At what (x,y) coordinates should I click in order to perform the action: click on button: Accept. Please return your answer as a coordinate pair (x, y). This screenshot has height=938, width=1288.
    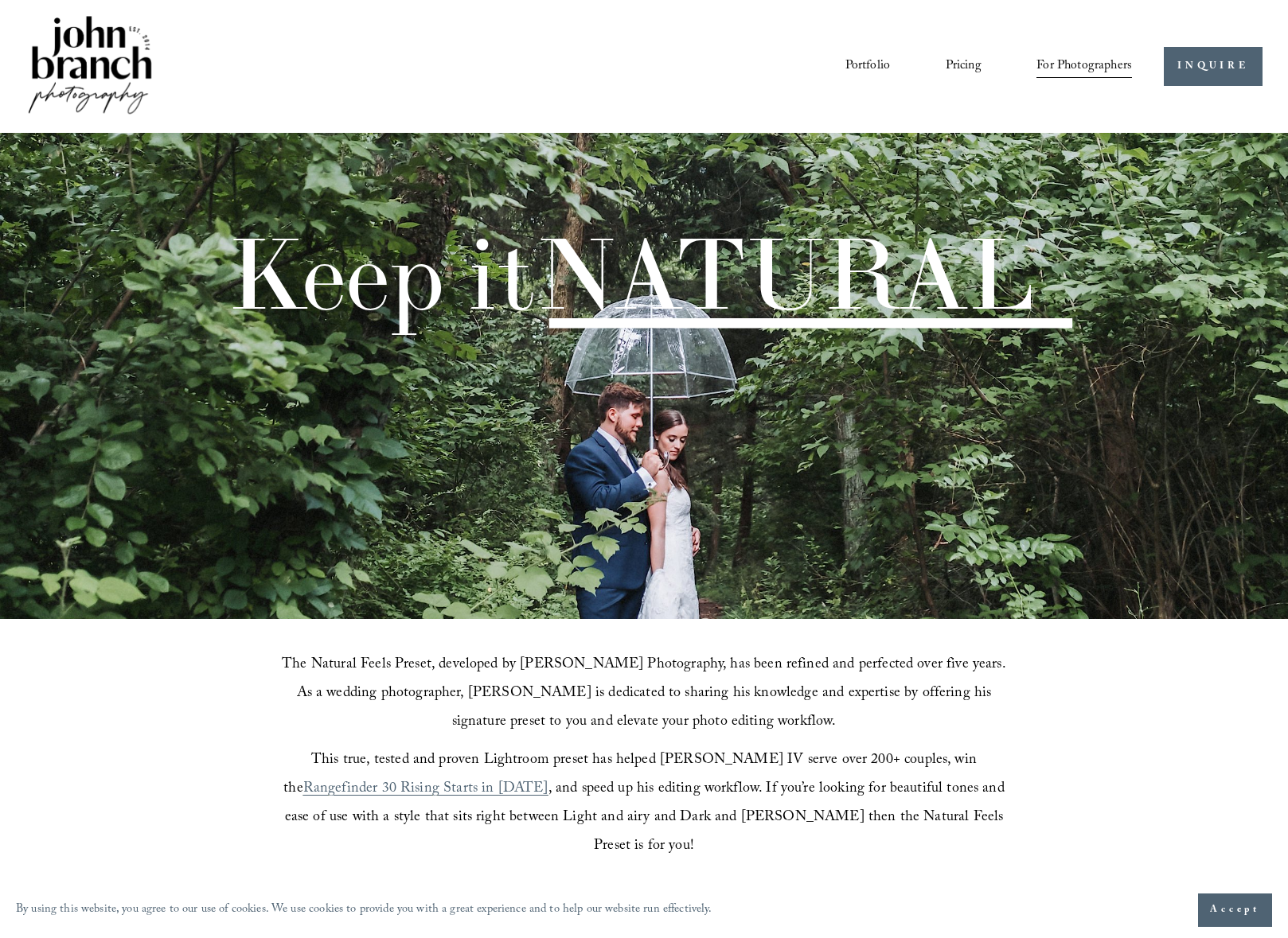
    Looking at the image, I should click on (1234, 910).